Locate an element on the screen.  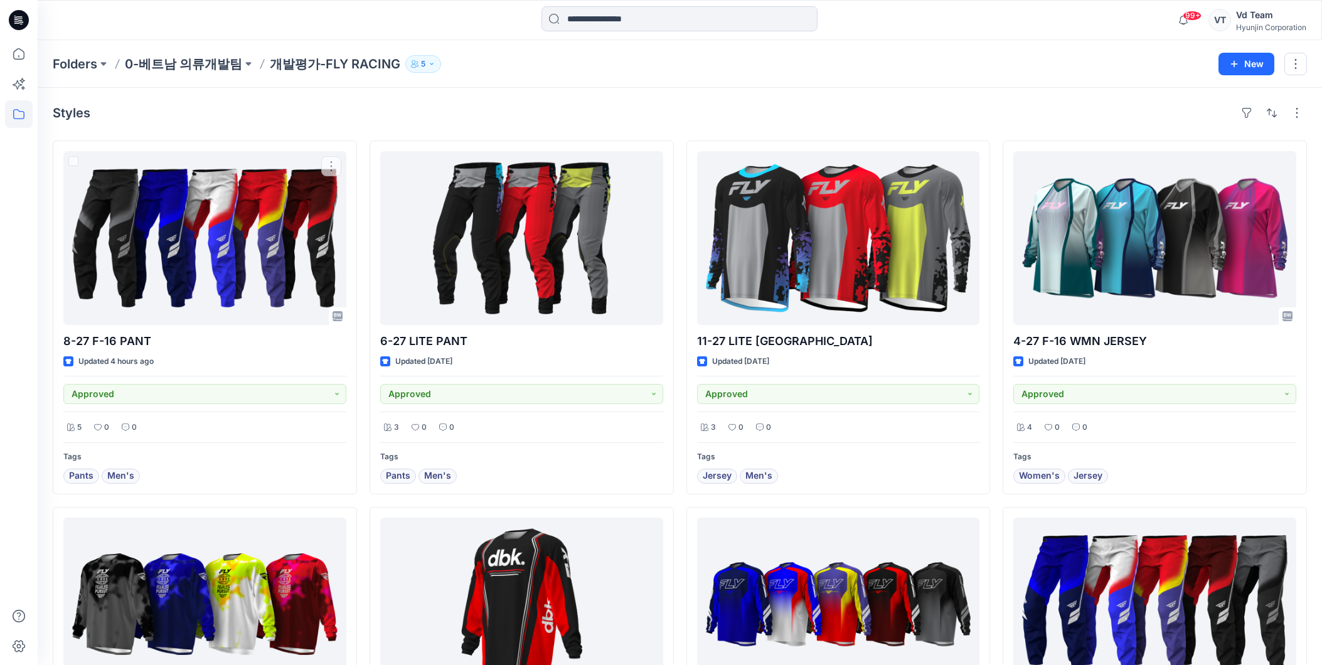
h4: Styles is located at coordinates (72, 113).